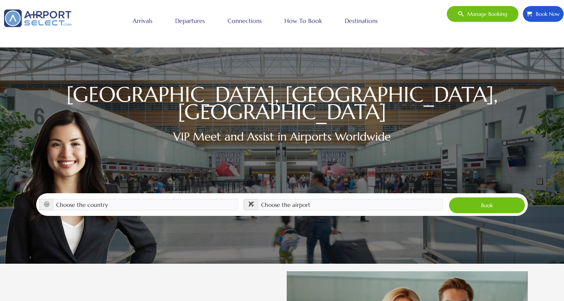  I want to click on span: Manage booking, so click(486, 14).